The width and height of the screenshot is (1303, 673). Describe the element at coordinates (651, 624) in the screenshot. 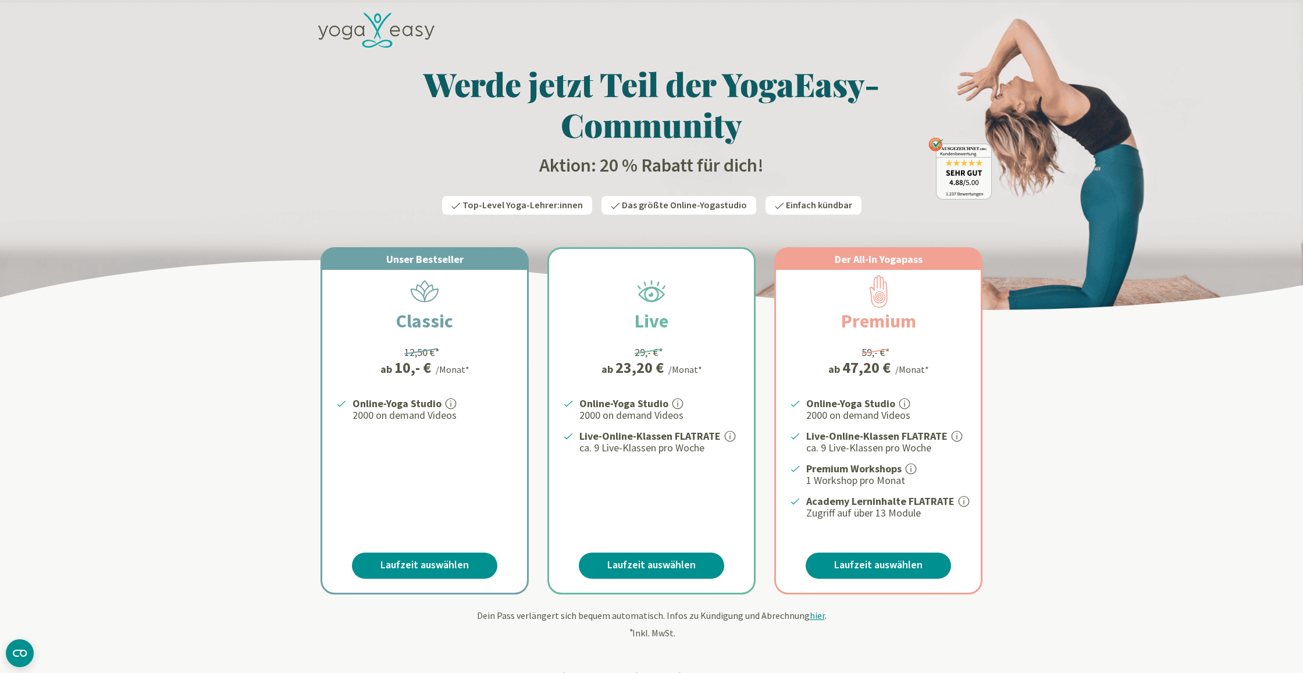

I see `div: Dein Pass verlängert sich bequem automatisch. Infos zu Kündigung und Abrechnung . Inkl. MwSt.` at that location.